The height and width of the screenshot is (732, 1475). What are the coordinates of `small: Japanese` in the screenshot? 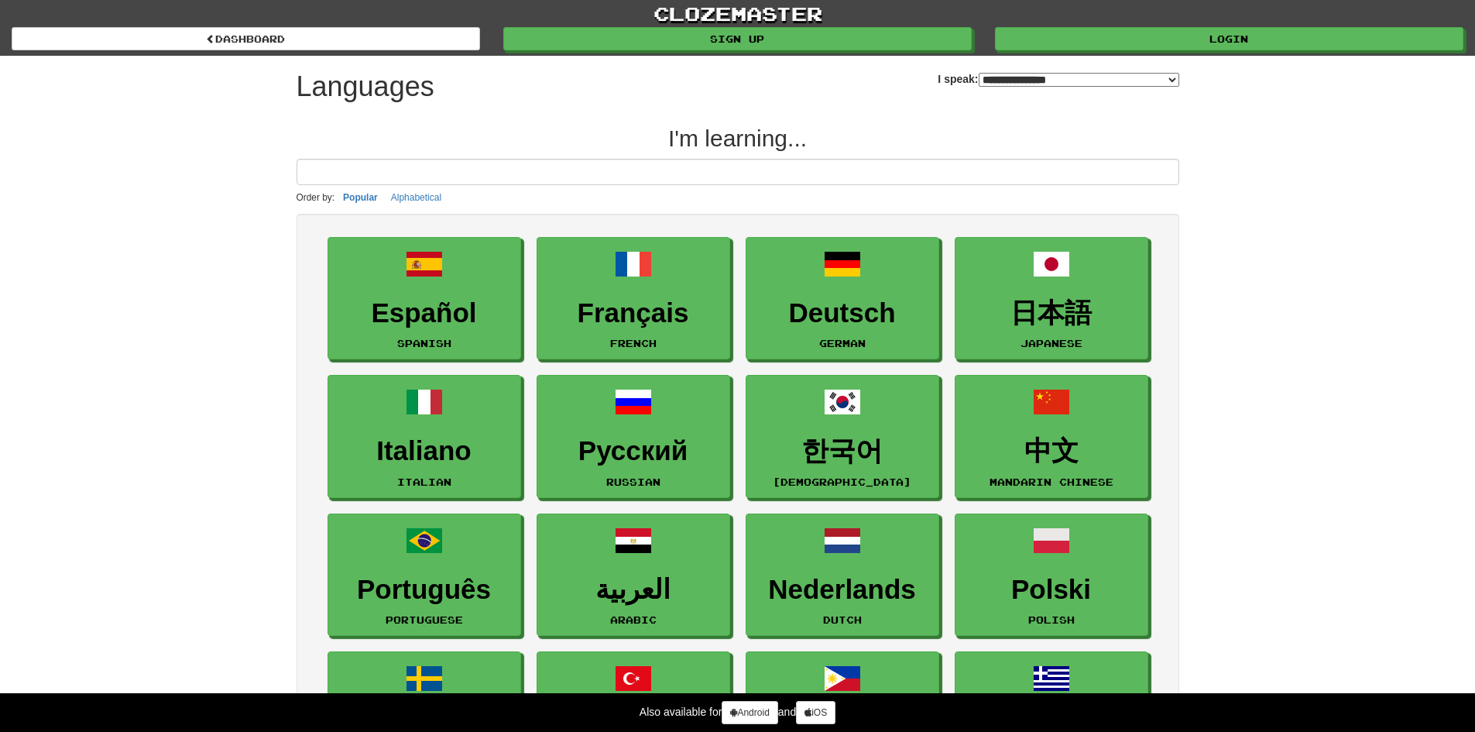 It's located at (1052, 343).